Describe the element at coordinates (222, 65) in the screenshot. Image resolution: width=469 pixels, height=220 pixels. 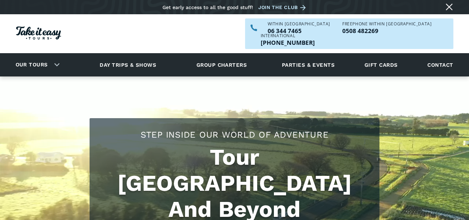
I see `a: Group charters` at that location.